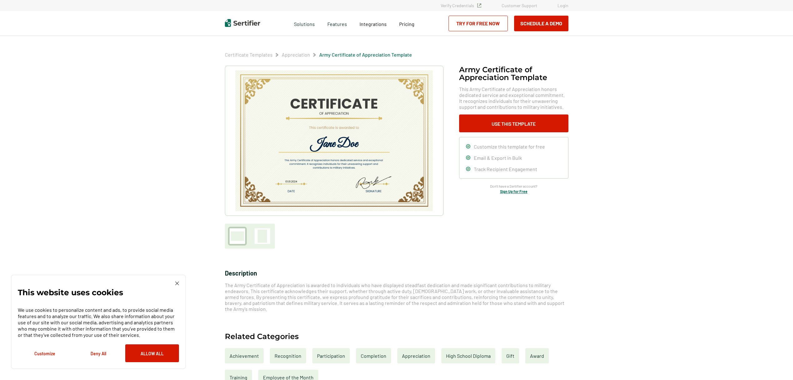  Describe the element at coordinates (373, 23) in the screenshot. I see `a: Integrations` at that location.